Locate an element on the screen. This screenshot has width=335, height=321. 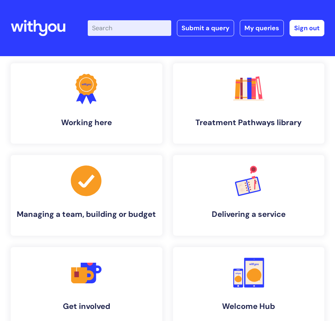
h4: Treatment Pathways library is located at coordinates (248, 122).